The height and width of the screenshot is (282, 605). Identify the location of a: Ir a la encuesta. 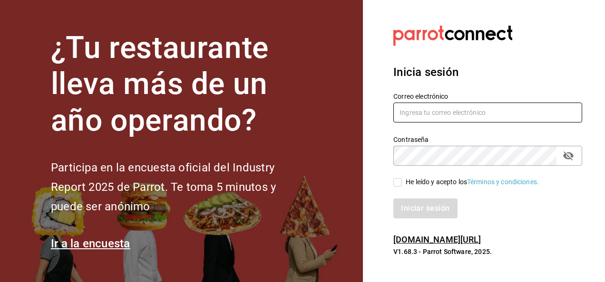
(90, 244).